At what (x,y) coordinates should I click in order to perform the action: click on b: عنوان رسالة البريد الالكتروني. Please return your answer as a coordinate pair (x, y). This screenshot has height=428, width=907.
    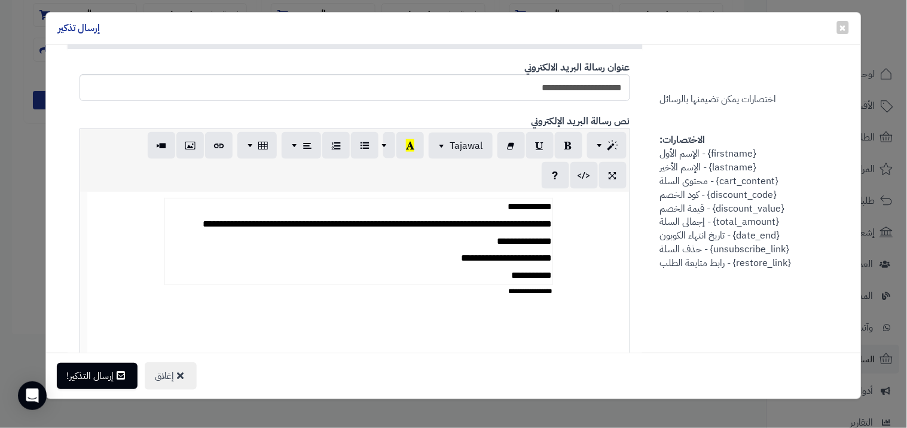
    Looking at the image, I should click on (577, 68).